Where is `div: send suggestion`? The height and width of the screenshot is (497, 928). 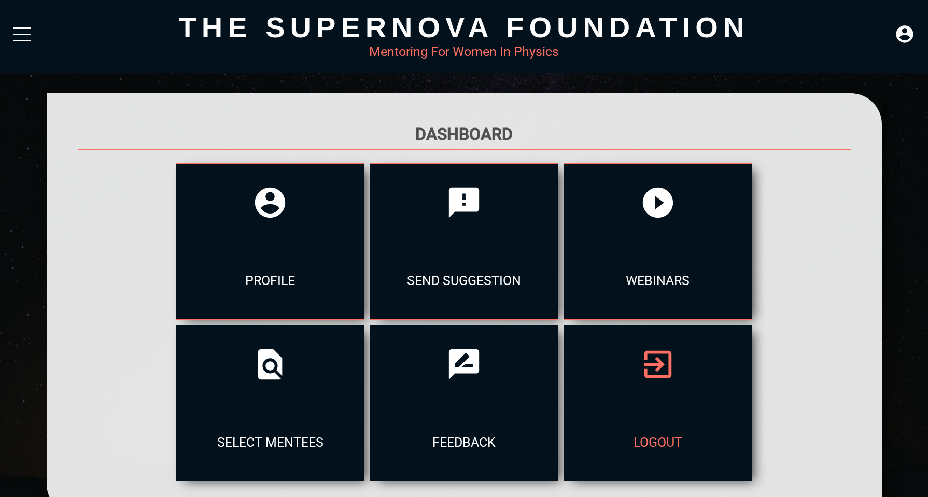
div: send suggestion is located at coordinates (464, 281).